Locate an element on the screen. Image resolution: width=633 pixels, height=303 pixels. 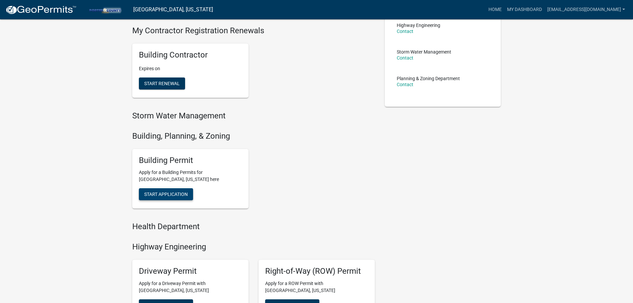
h5: Right-of-Way (ROW) Permit is located at coordinates (317, 271).